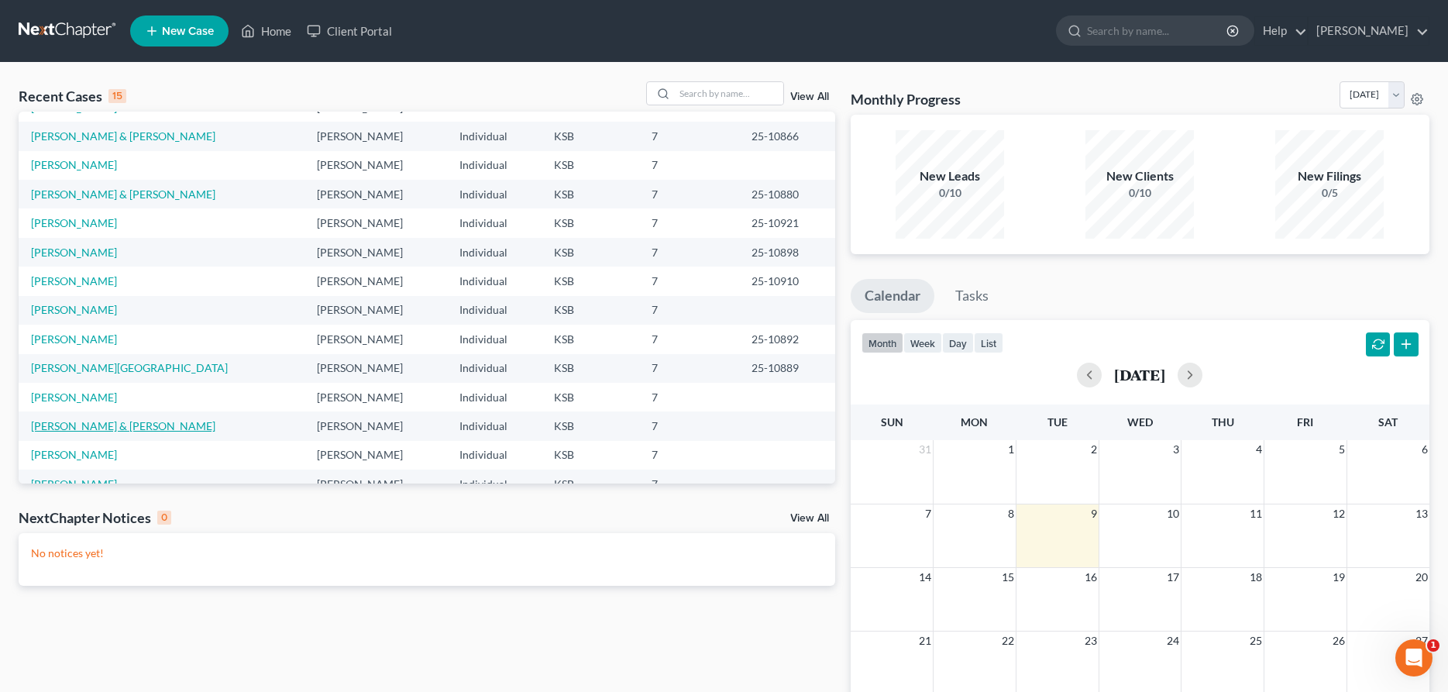 The width and height of the screenshot is (1448, 692). Describe the element at coordinates (266, 31) in the screenshot. I see `a: Home` at that location.